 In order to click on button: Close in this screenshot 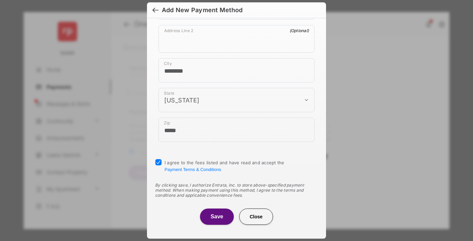, I will do `click(256, 216)`.